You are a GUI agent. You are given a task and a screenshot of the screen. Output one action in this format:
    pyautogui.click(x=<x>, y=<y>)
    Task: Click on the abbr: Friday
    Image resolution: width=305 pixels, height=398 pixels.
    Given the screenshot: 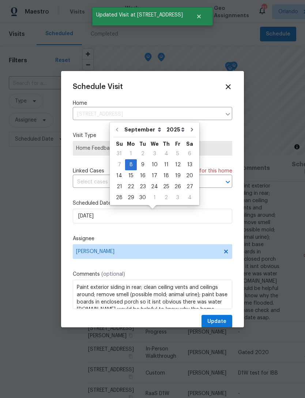 What is the action you would take?
    pyautogui.click(x=178, y=144)
    